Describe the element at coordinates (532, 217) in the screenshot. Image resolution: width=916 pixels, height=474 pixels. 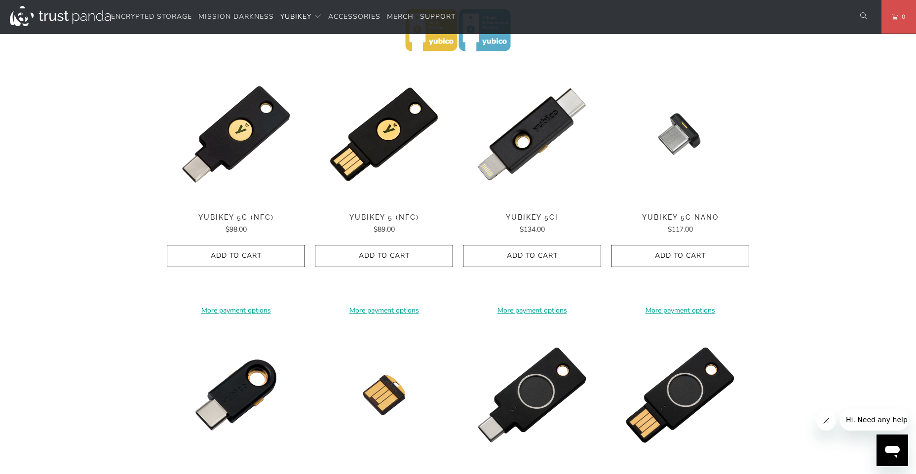
I see `span: YubiKey 5Ci` at that location.